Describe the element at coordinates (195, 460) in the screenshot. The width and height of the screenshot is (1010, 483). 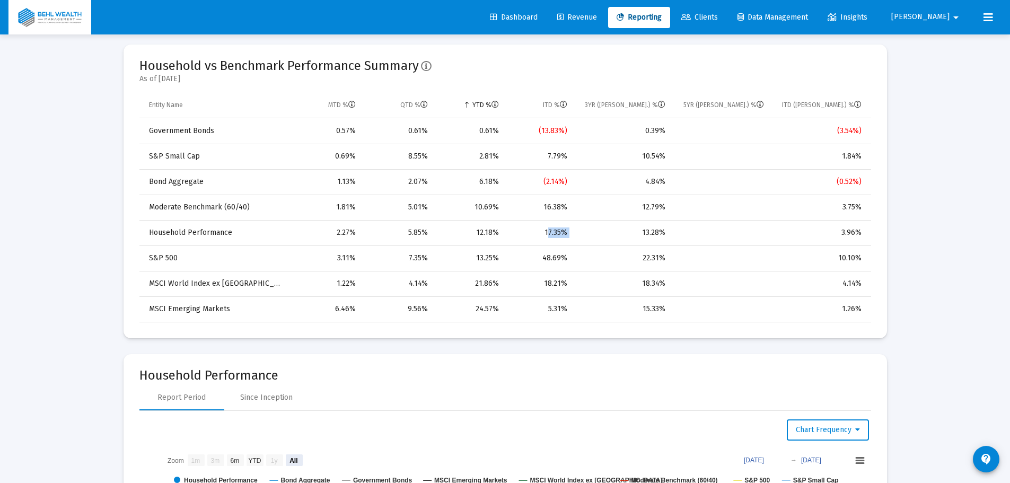
I see `text: 1m` at that location.